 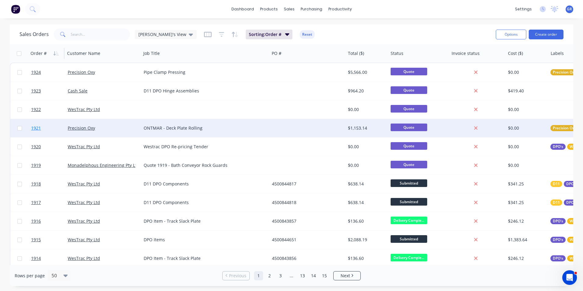 What do you see at coordinates (526, 184) in the screenshot?
I see `div: $341.25` at bounding box center [526, 184].